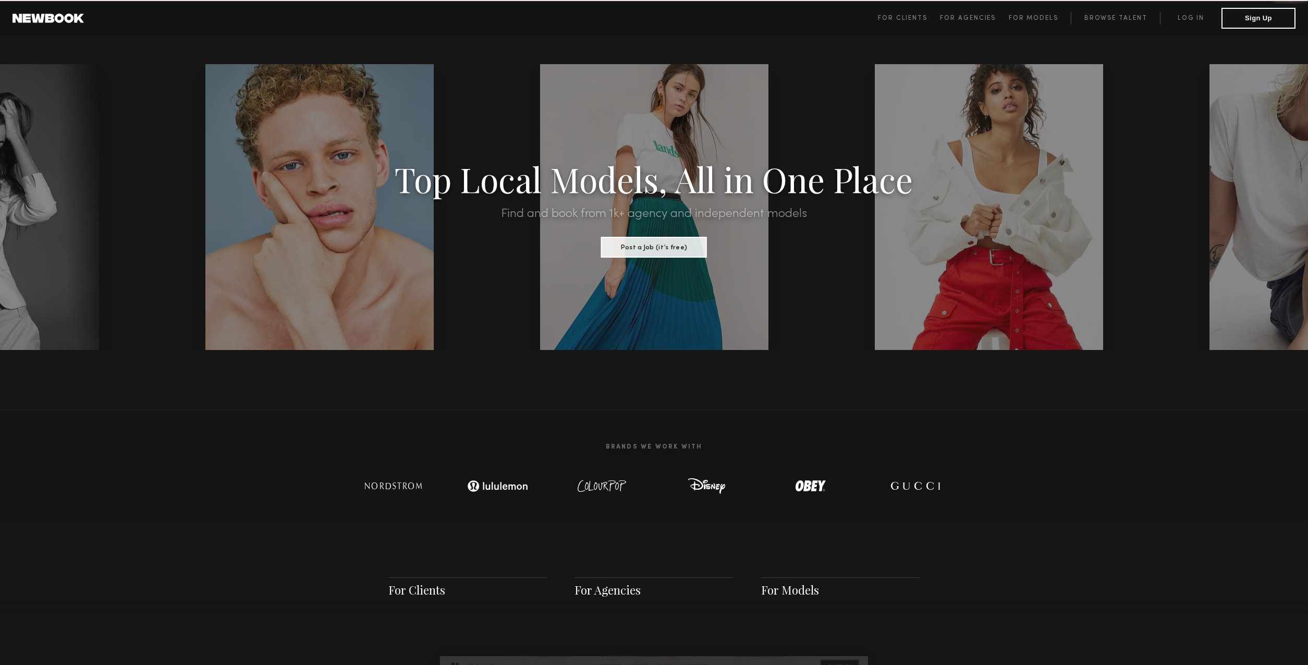 Image resolution: width=1308 pixels, height=665 pixels. Describe the element at coordinates (654, 179) in the screenshot. I see `h1: Top Local Models, All in One Place` at that location.